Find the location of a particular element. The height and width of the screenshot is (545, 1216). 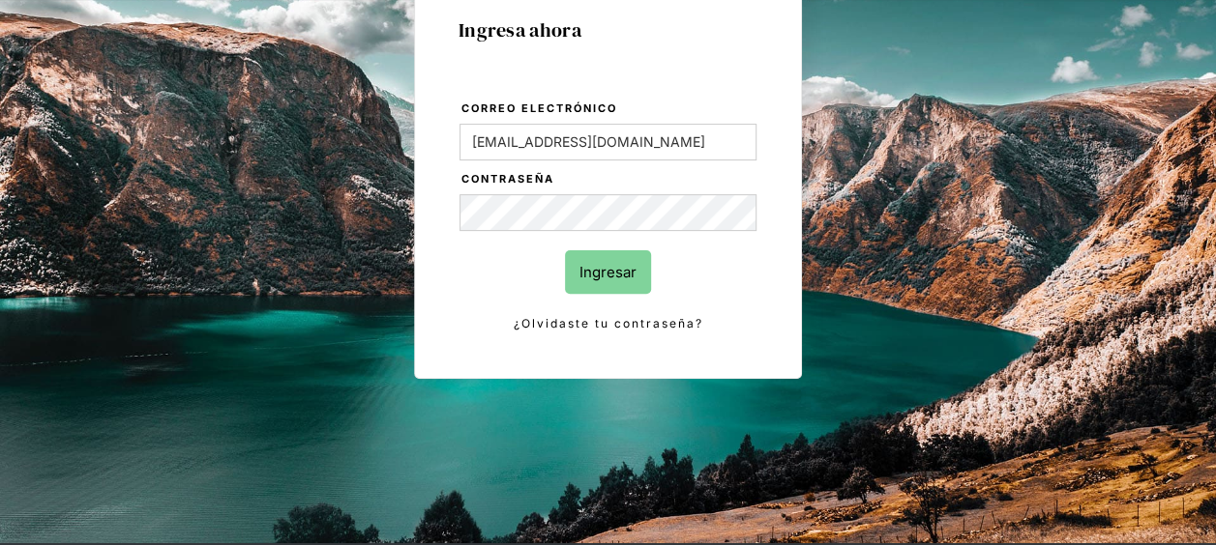

h1: Ingresa ahora is located at coordinates (607, 30).